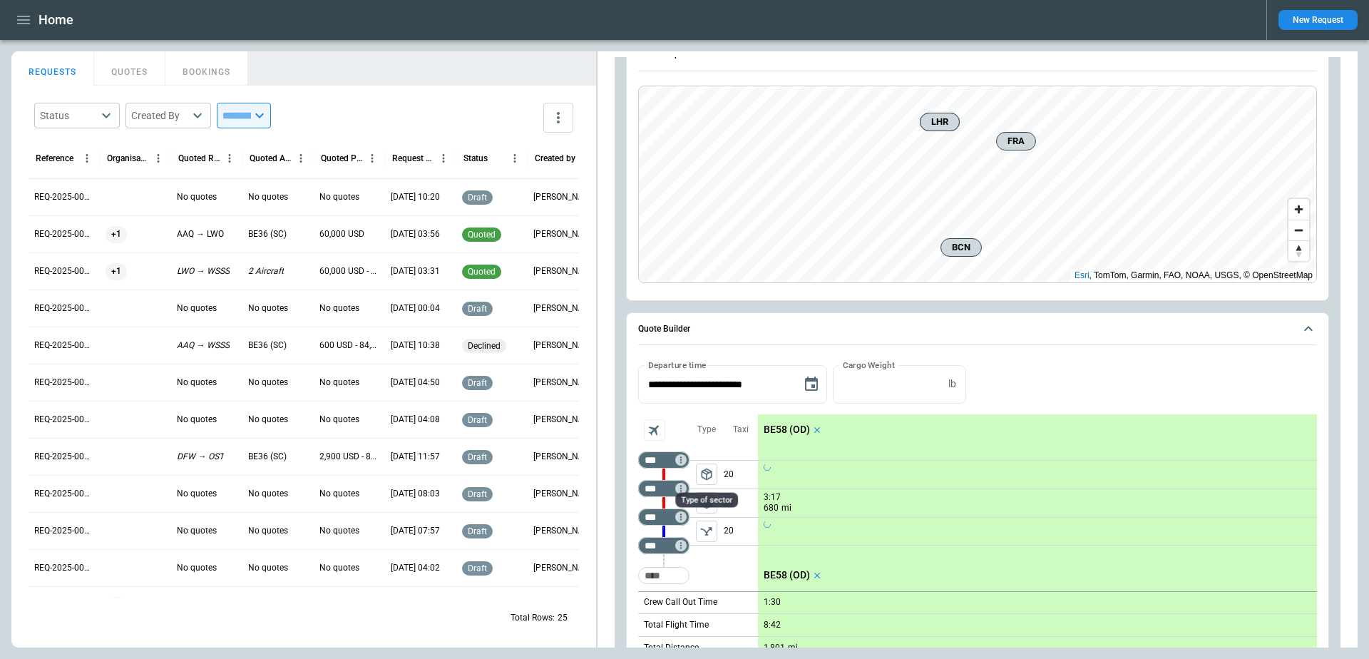 The height and width of the screenshot is (659, 1369). What do you see at coordinates (415, 419) in the screenshot?
I see `p: 07/03/2025 04:08` at bounding box center [415, 419].